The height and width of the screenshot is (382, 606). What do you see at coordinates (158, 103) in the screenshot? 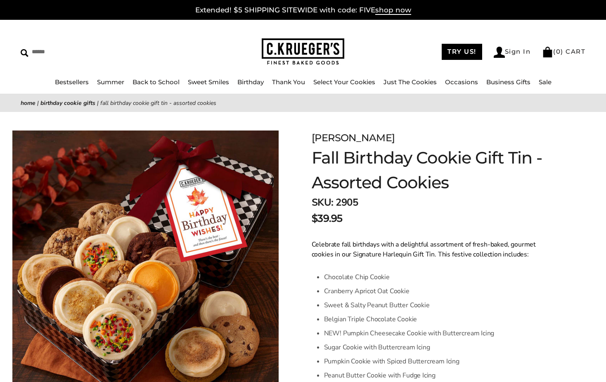
I see `span: Fall Birthday Cookie Gift Tin - Assorted Cookies` at bounding box center [158, 103].